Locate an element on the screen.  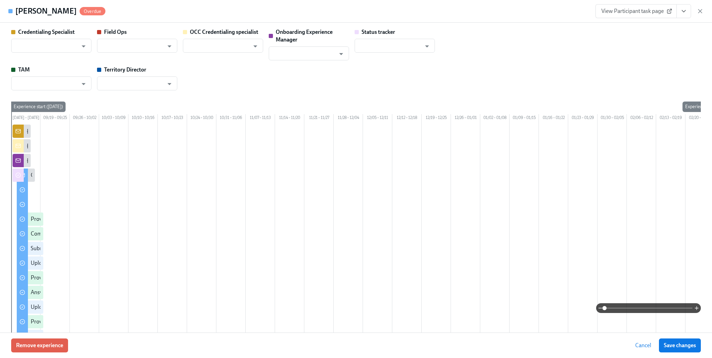
div: 12/26 – 01/01 is located at coordinates (465, 119).